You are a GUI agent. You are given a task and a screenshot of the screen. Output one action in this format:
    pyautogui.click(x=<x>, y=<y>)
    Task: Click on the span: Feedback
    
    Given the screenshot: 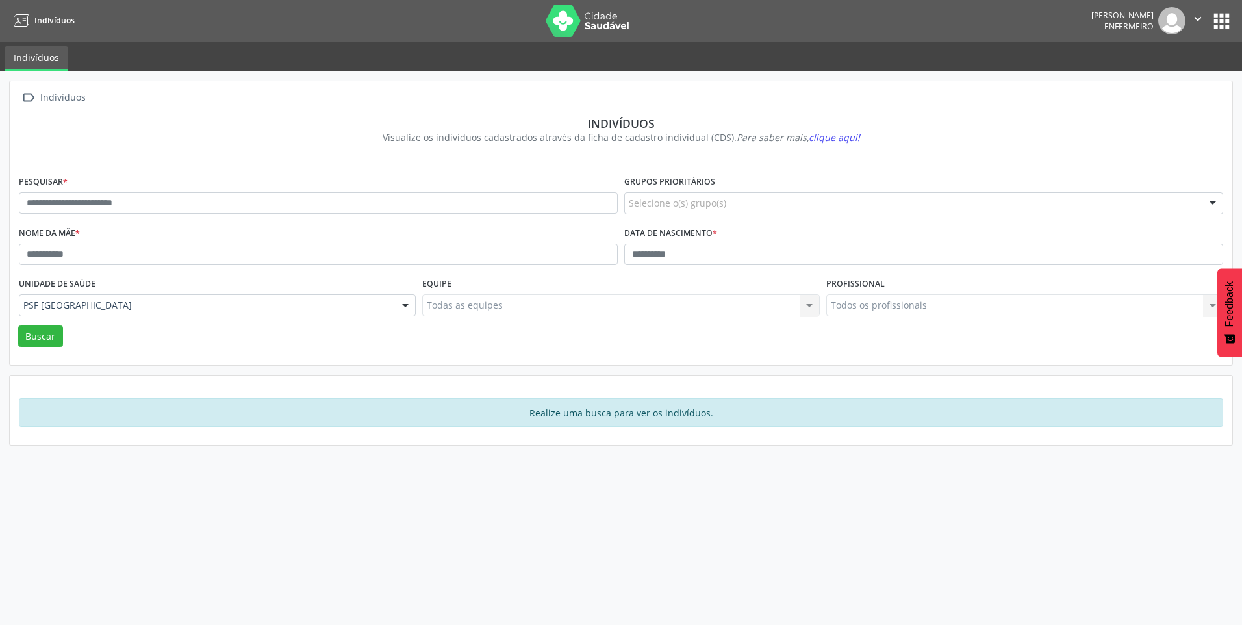 What is the action you would take?
    pyautogui.click(x=1230, y=304)
    